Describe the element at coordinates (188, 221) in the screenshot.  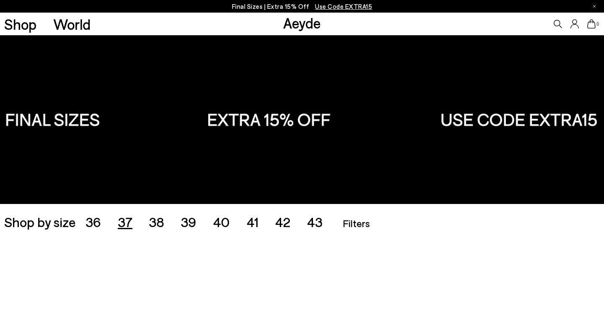
I see `span: 39` at that location.